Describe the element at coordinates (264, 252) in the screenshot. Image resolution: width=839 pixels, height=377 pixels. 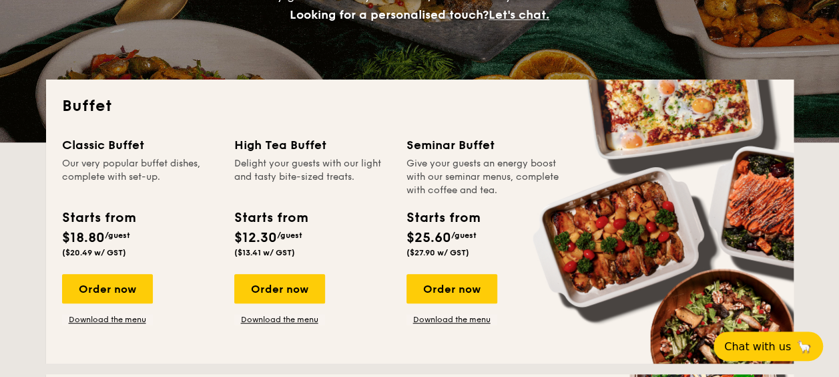
I see `span: ($13.41 w/ GST)` at that location.